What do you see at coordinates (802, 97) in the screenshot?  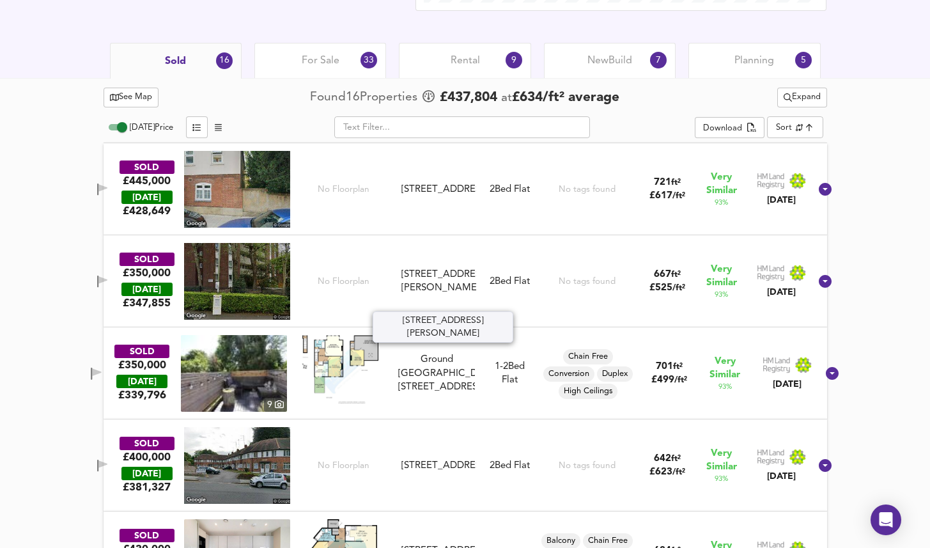 I see `span: Expand` at bounding box center [802, 97].